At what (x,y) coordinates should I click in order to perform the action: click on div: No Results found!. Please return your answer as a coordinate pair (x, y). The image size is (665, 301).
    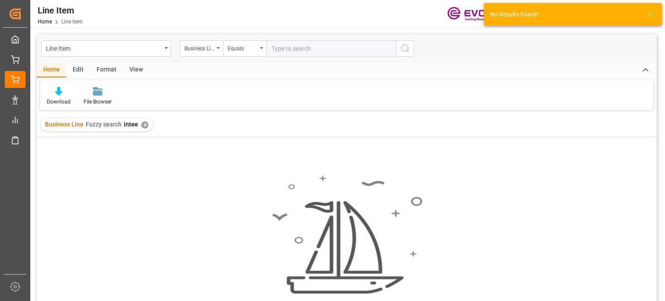
    Looking at the image, I should click on (565, 14).